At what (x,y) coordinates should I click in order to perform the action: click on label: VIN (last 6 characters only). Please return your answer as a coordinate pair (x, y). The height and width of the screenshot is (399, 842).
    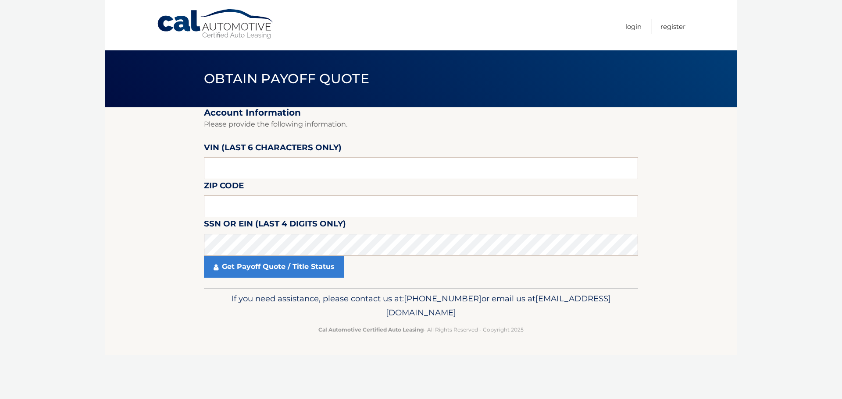
    Looking at the image, I should click on (273, 149).